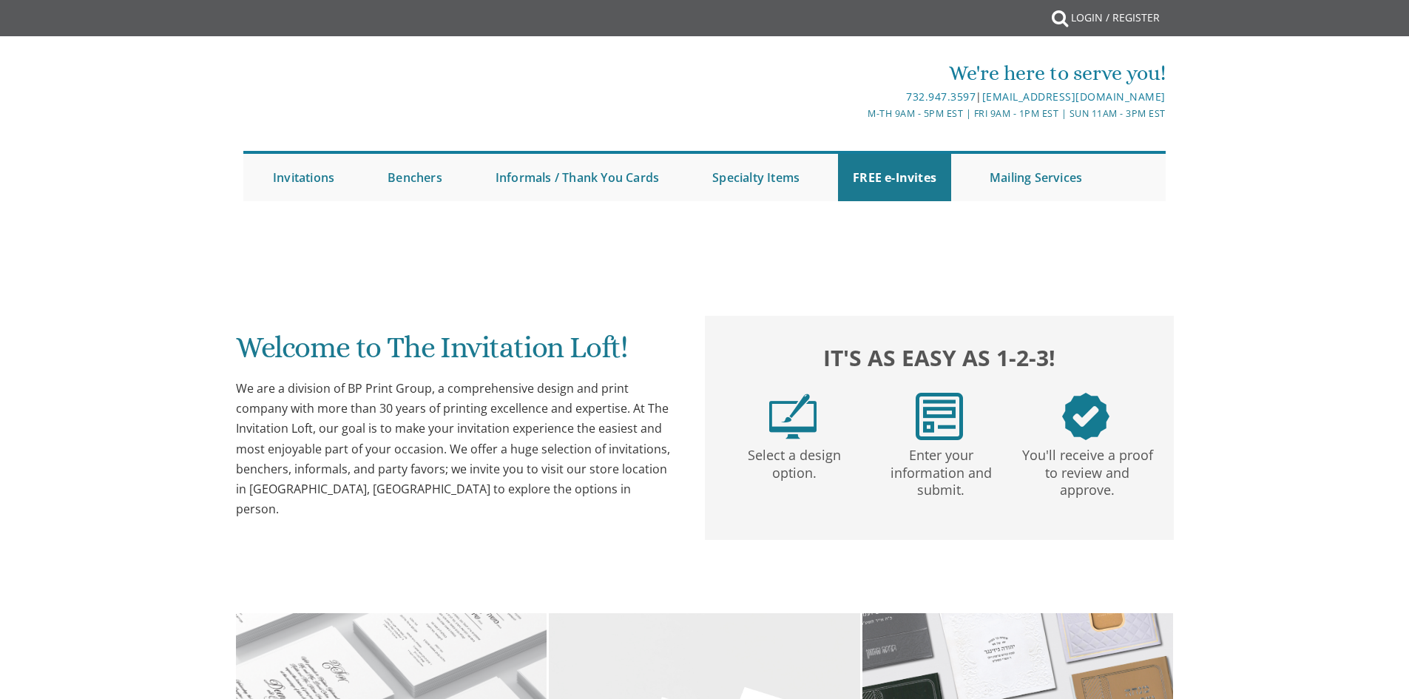 This screenshot has height=699, width=1409. What do you see at coordinates (939, 416) in the screenshot?
I see `img: step2.png` at bounding box center [939, 416].